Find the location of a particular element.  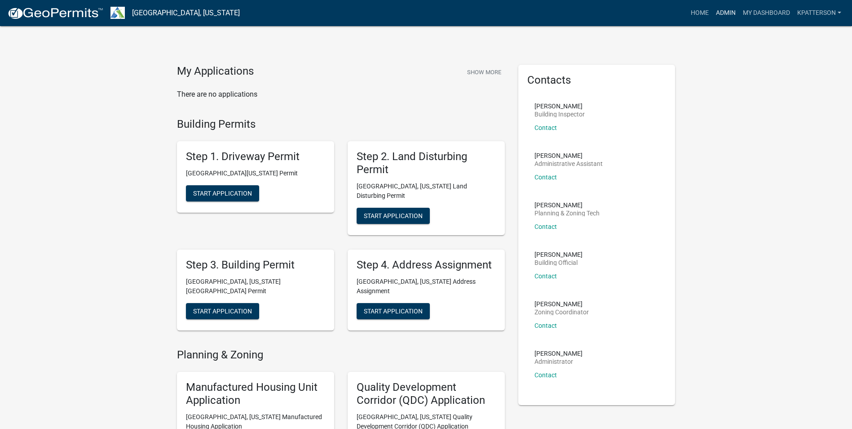

h5: Step 1. Driveway Permit is located at coordinates (256, 156).